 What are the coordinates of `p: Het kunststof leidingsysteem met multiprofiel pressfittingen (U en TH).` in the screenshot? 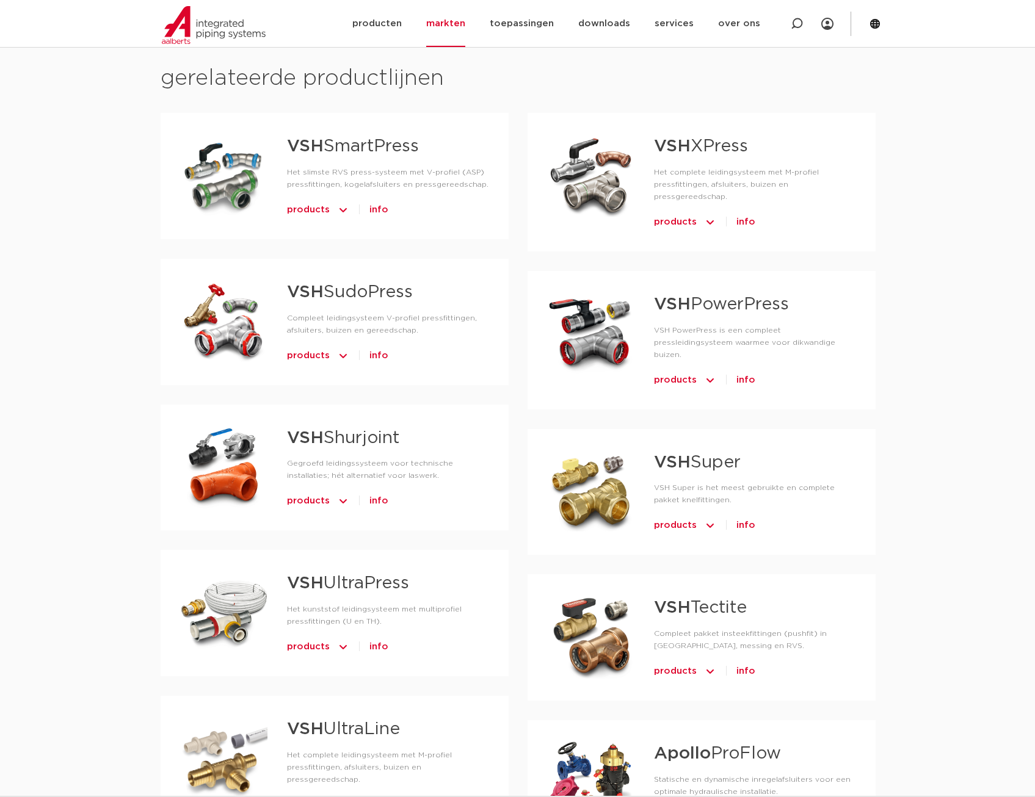 It's located at (388, 615).